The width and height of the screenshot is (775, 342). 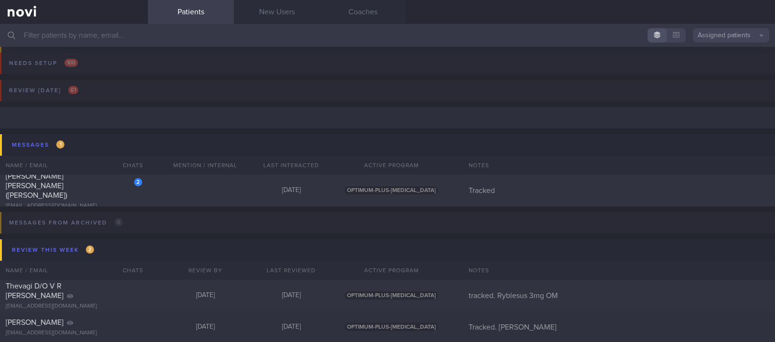 I want to click on div: Review this week, so click(x=53, y=250).